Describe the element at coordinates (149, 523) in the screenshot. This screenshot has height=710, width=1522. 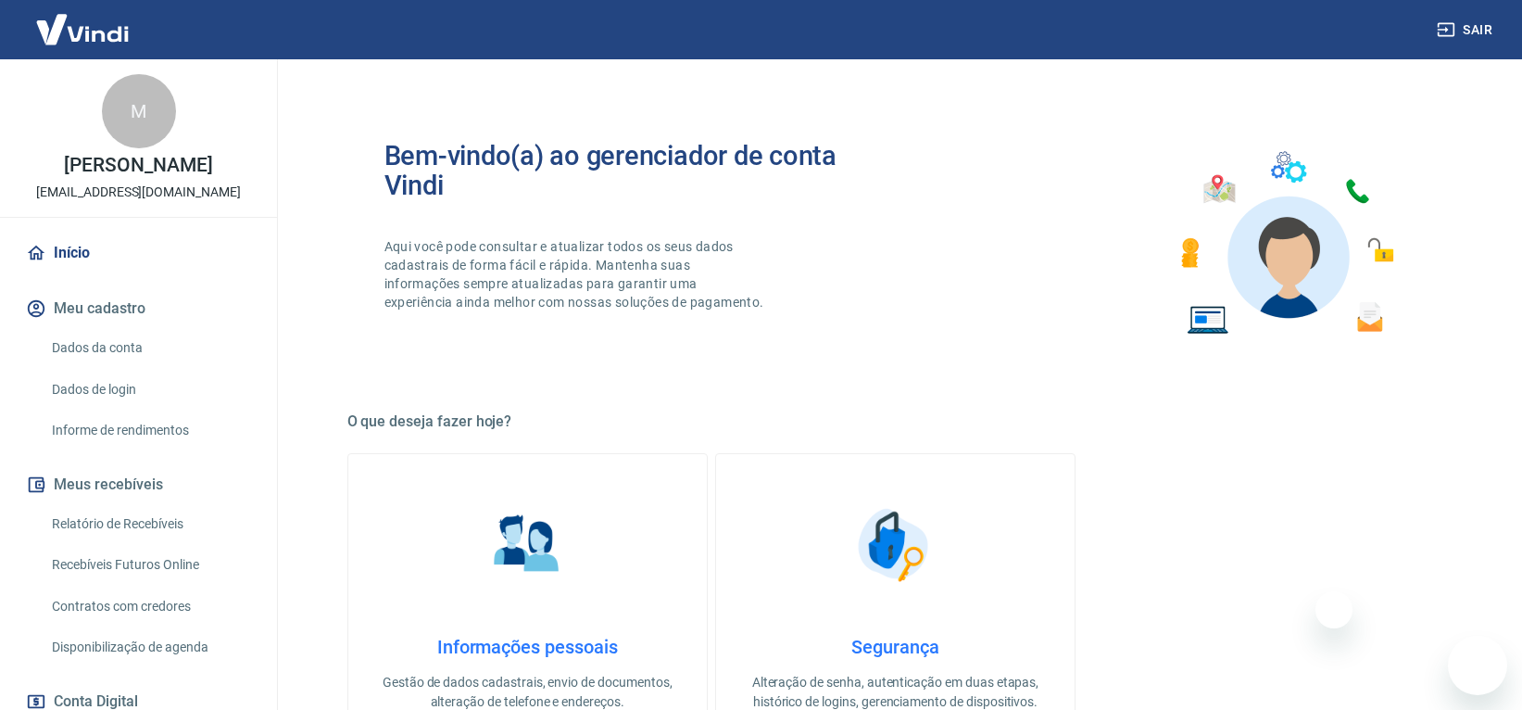
I see `a: Relatório de Recebíveis` at that location.